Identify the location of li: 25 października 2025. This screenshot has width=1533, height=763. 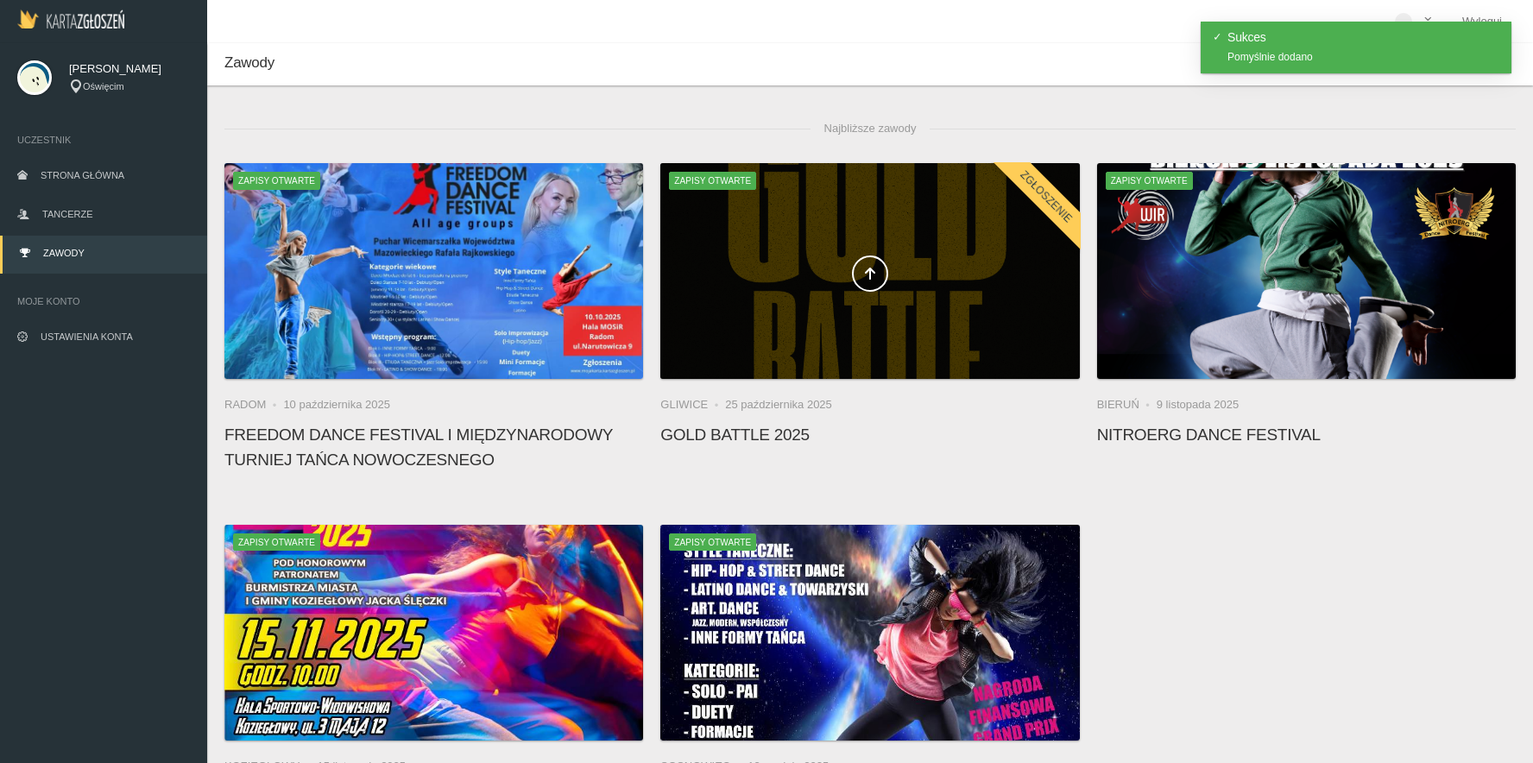
(778, 405).